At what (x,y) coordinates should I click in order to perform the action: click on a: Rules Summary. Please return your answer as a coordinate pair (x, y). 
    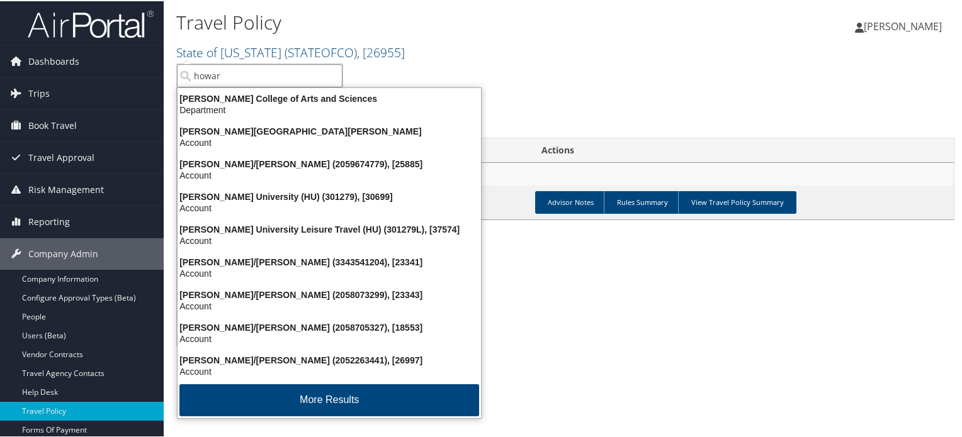
    Looking at the image, I should click on (642, 201).